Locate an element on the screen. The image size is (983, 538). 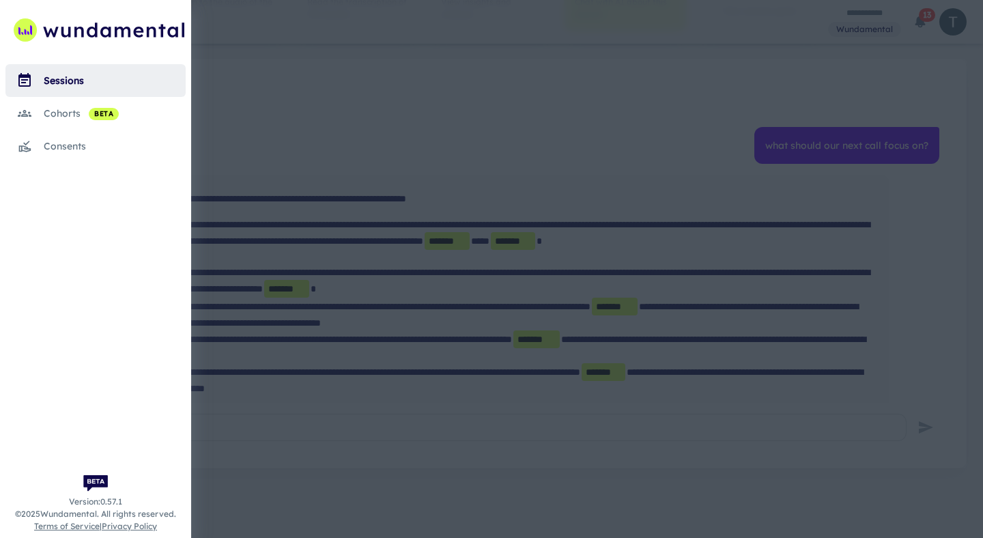
a: consents is located at coordinates (96, 146).